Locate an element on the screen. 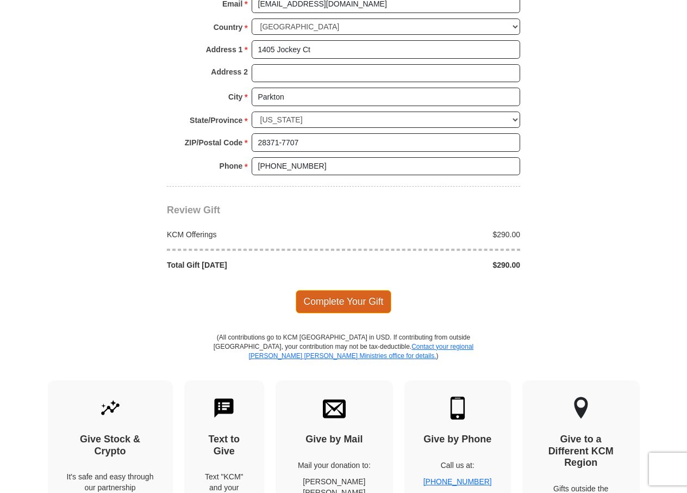  h4: Give Stock & Crypto is located at coordinates (110, 445).